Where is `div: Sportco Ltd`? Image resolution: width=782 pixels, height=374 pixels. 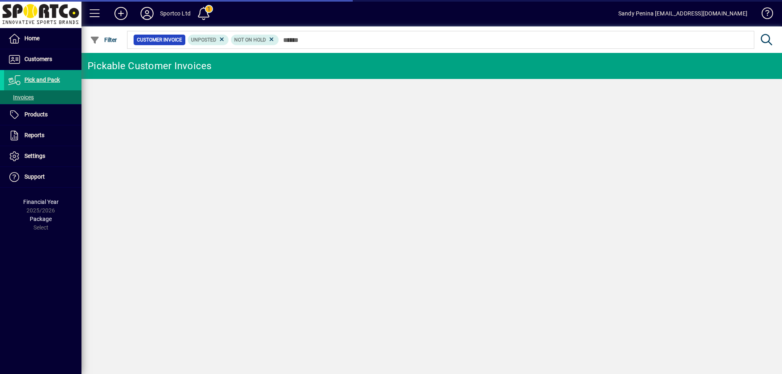 div: Sportco Ltd is located at coordinates (175, 13).